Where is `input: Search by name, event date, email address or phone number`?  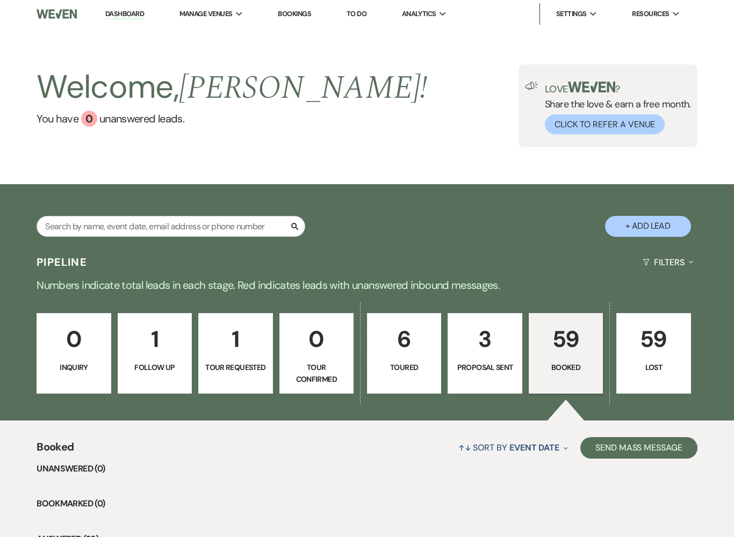 input: Search by name, event date, email address or phone number is located at coordinates (171, 226).